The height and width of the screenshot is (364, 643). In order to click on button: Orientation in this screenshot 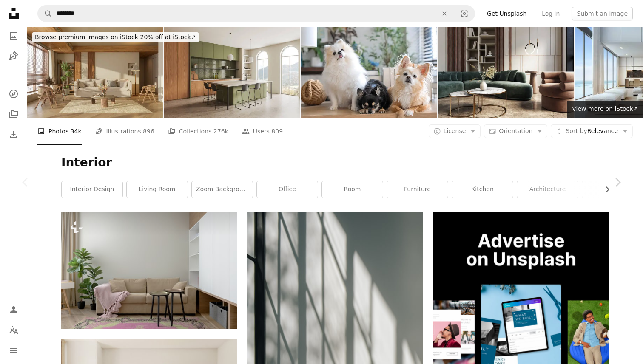, I will do `click(515, 131)`.